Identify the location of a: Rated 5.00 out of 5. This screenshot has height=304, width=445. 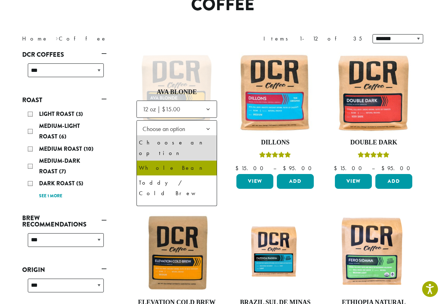
(177, 123).